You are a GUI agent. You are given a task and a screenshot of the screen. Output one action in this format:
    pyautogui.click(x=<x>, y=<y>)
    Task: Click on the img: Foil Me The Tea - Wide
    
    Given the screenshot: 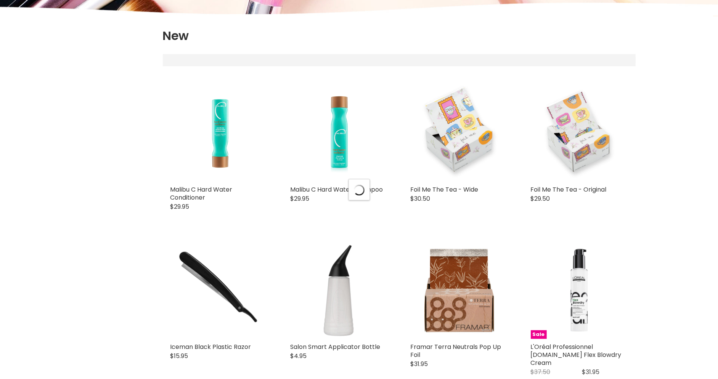 What is the action you would take?
    pyautogui.click(x=459, y=133)
    